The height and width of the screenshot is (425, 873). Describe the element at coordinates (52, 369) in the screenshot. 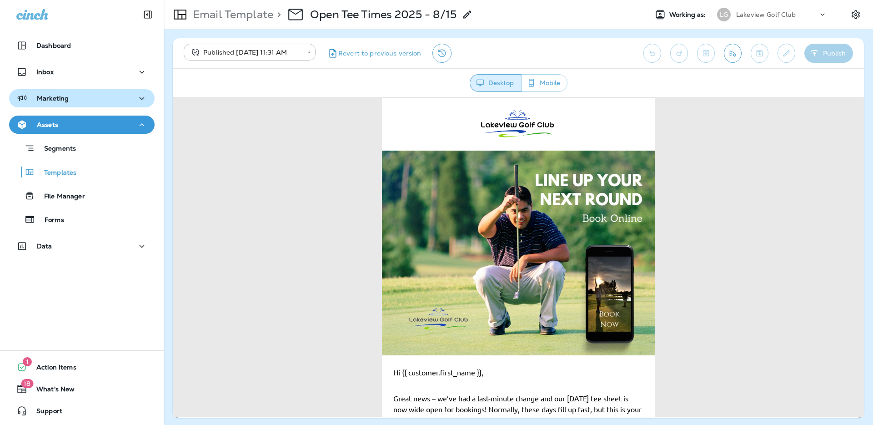

I see `span: Action Items` at that location.